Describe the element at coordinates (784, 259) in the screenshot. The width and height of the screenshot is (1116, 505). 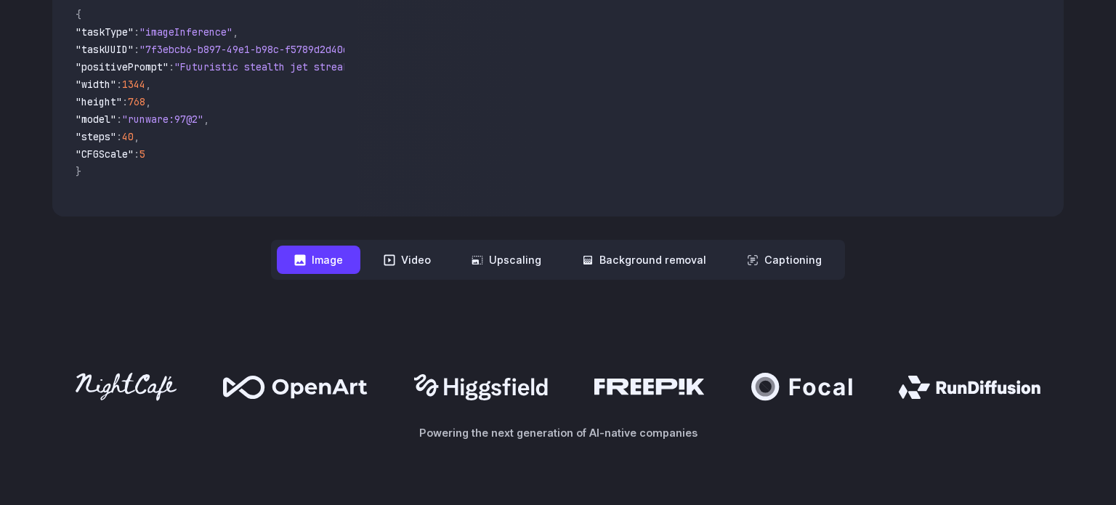
I see `button: Captioning` at that location.